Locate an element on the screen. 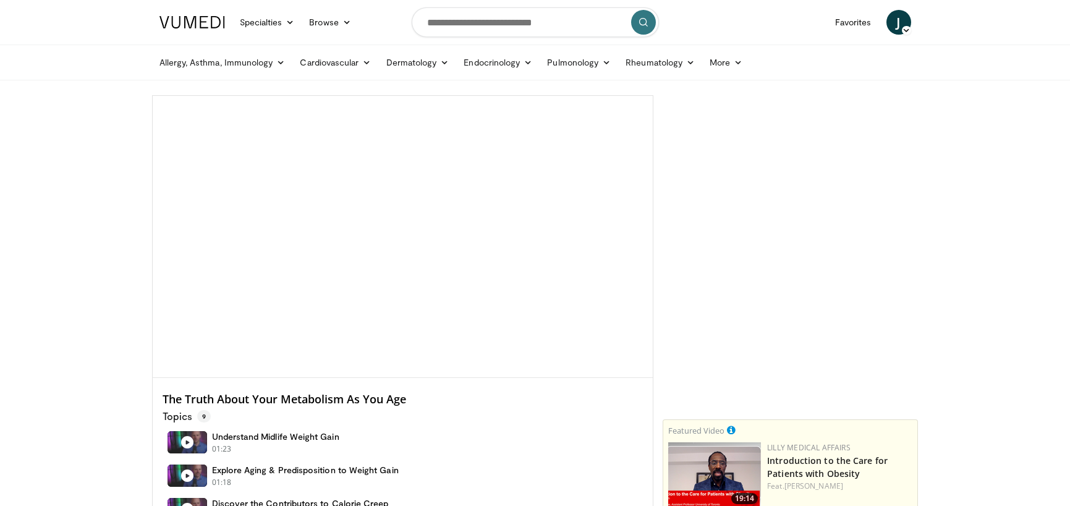 The width and height of the screenshot is (1070, 506). a: Rheumatology is located at coordinates (660, 62).